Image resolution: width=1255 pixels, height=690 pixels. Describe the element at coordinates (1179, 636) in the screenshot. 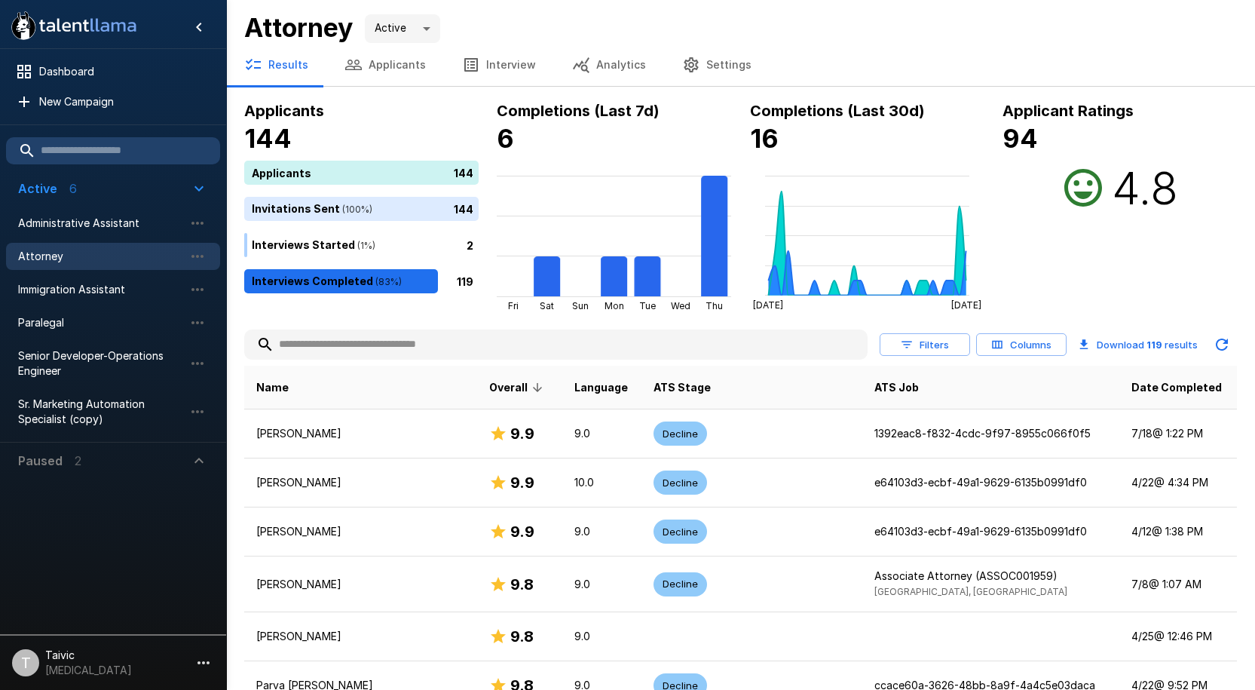

I see `td: 4/25 @ 12:46 PM` at that location.